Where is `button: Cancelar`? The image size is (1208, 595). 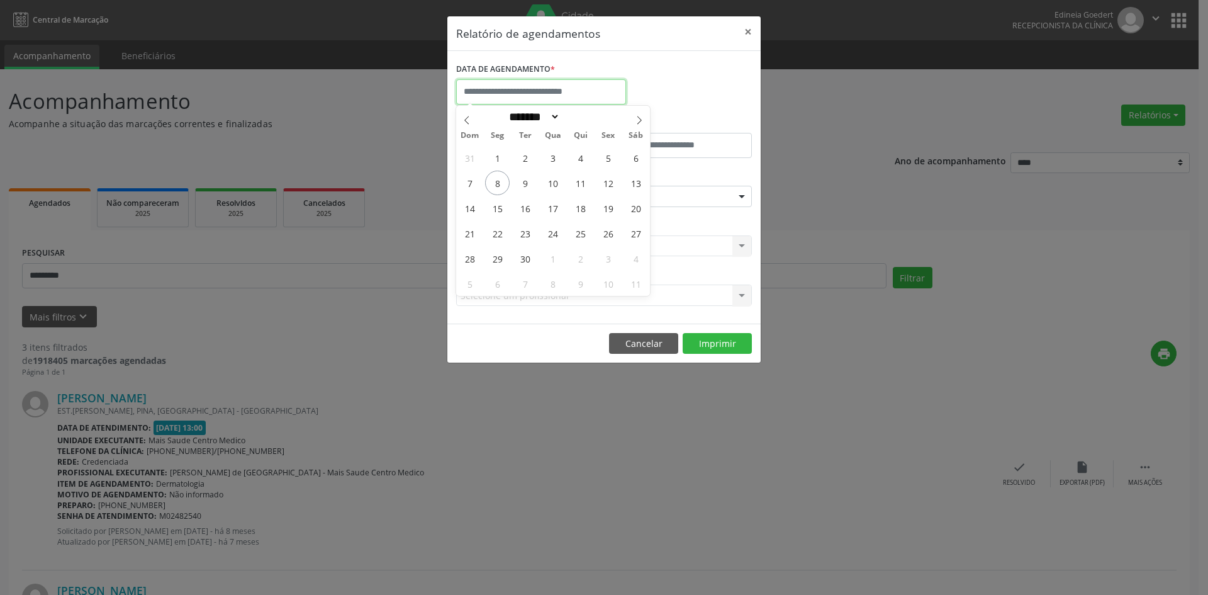
button: Cancelar is located at coordinates (644, 344).